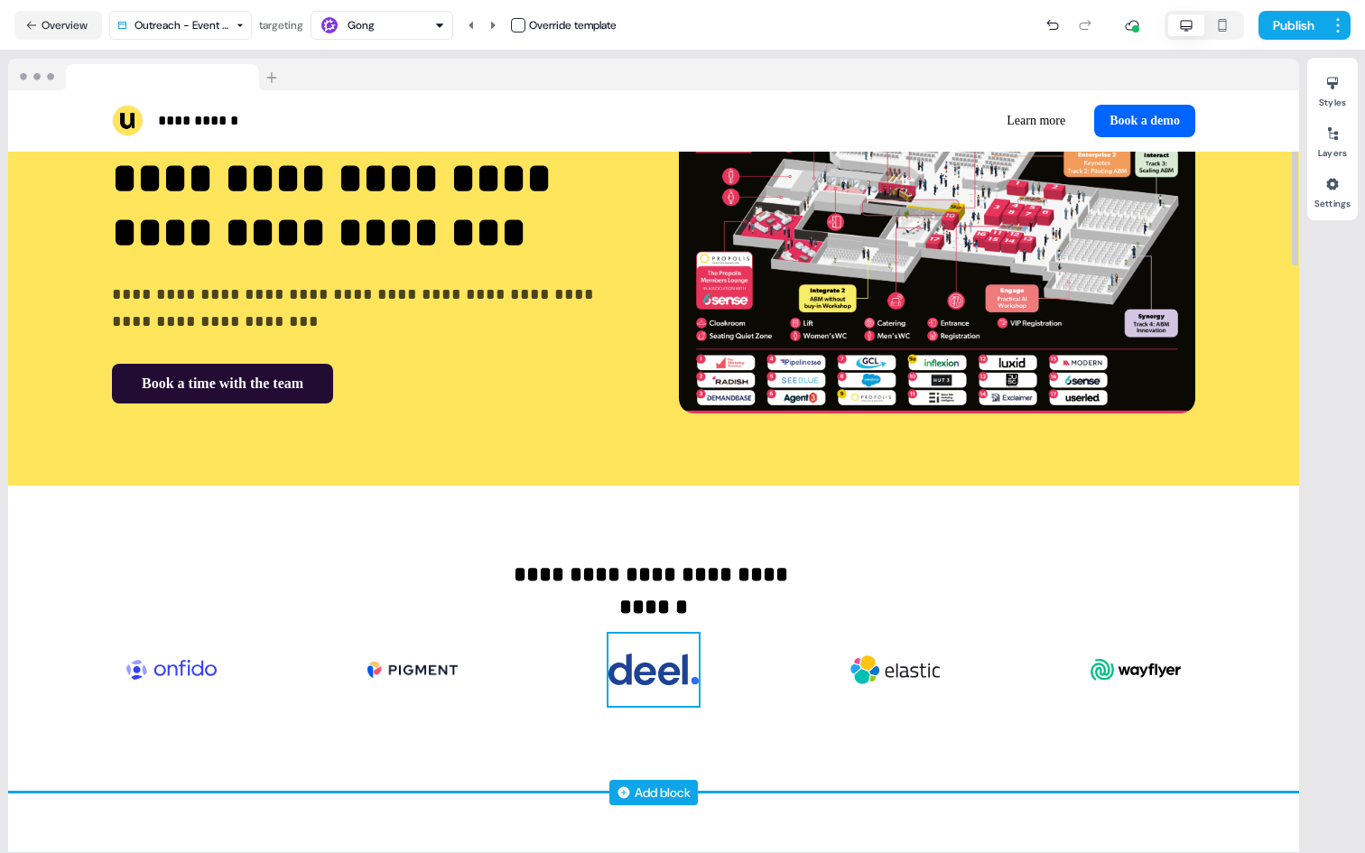  I want to click on button: Gong, so click(382, 25).